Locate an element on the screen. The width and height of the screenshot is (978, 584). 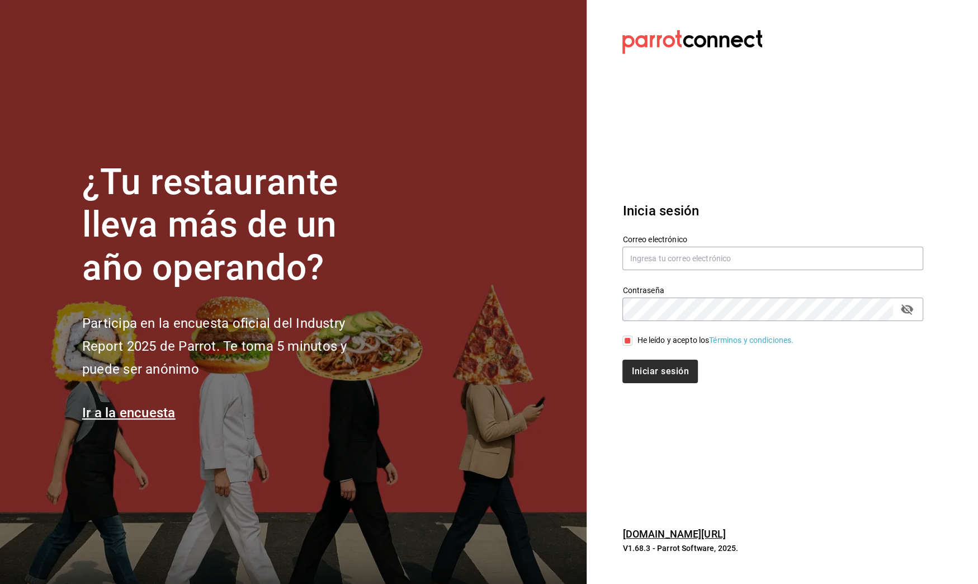
input: Ingresa tu correo electrónico is located at coordinates (773, 258).